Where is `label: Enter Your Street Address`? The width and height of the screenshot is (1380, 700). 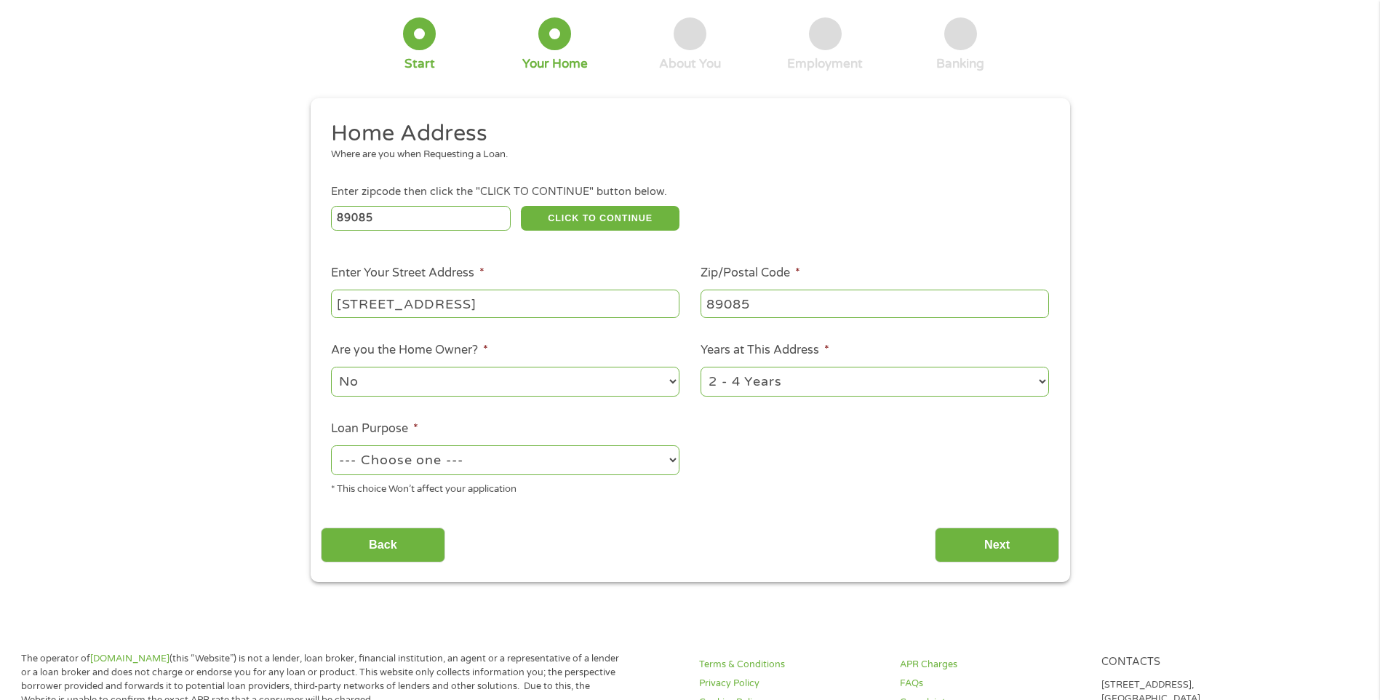
label: Enter Your Street Address is located at coordinates (407, 273).